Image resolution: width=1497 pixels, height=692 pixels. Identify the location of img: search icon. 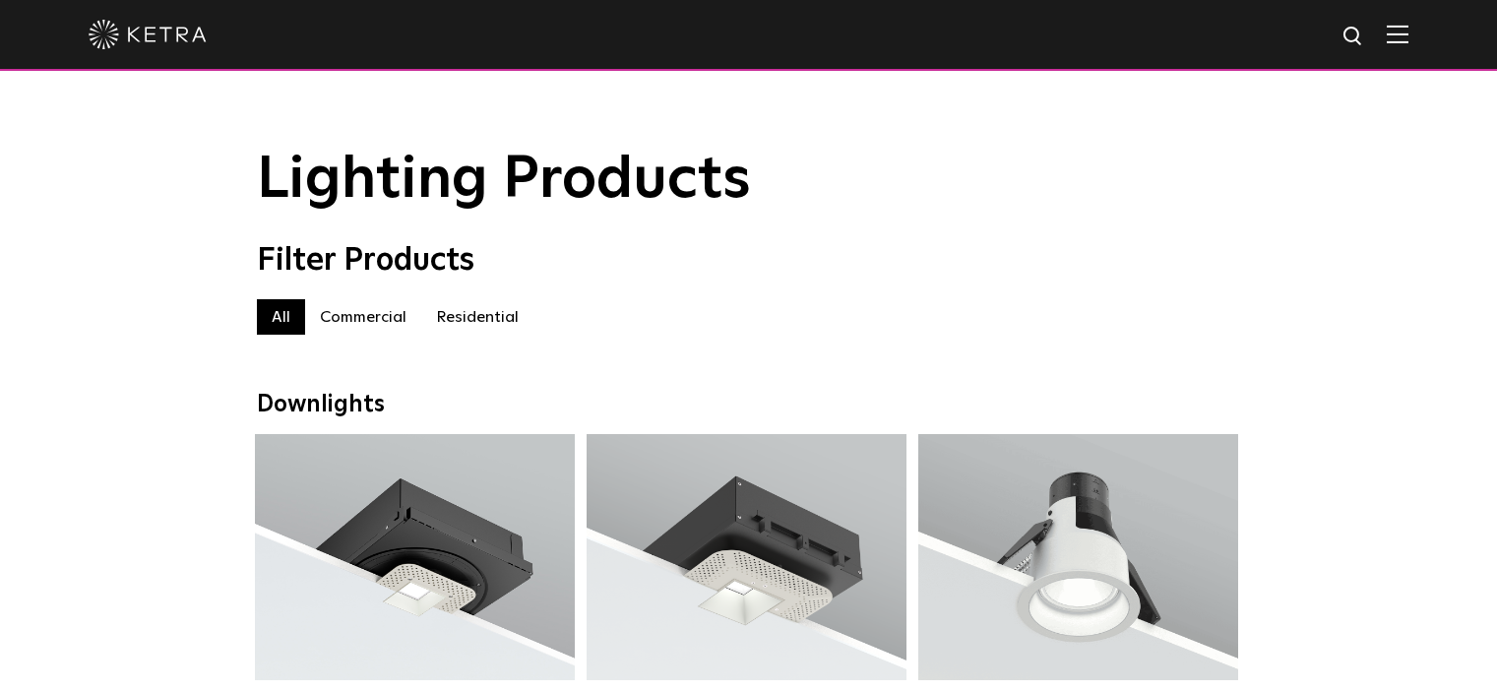
(1353, 36).